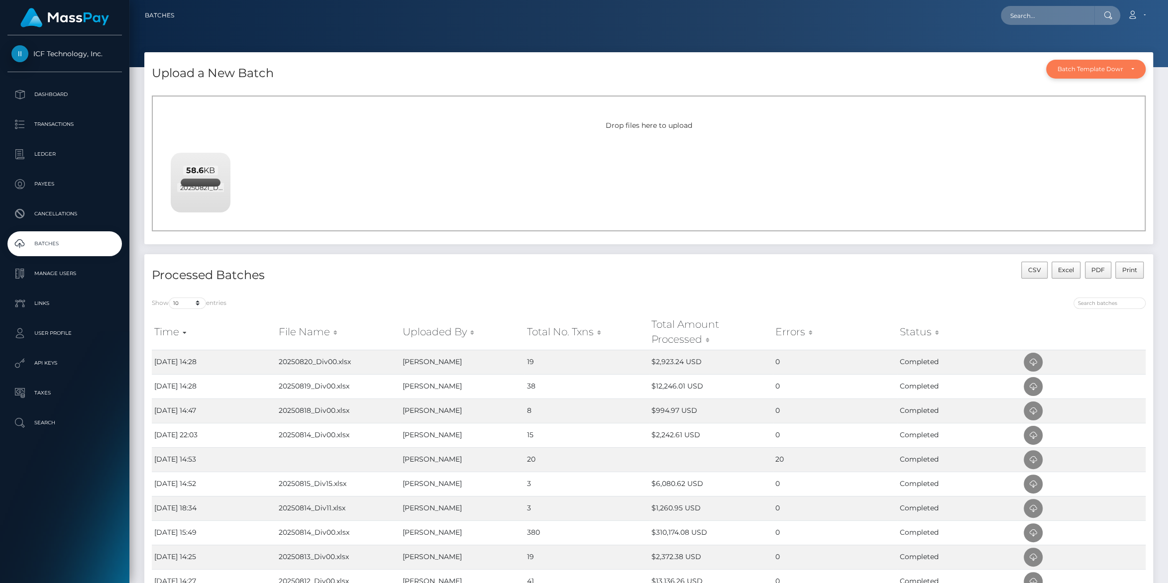 The image size is (1168, 583). I want to click on th: Time: activate to sort column ascending, so click(214, 332).